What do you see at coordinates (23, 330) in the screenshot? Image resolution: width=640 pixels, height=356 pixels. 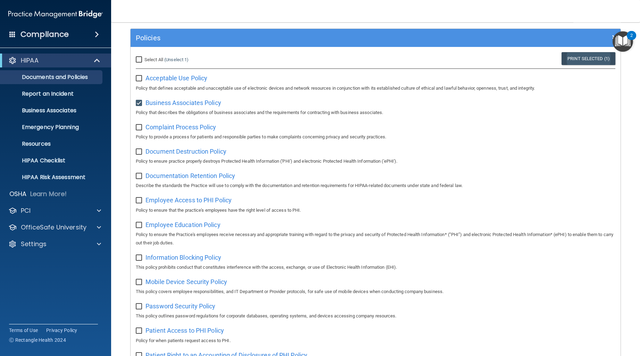 I see `a: Terms of Use` at bounding box center [23, 330].